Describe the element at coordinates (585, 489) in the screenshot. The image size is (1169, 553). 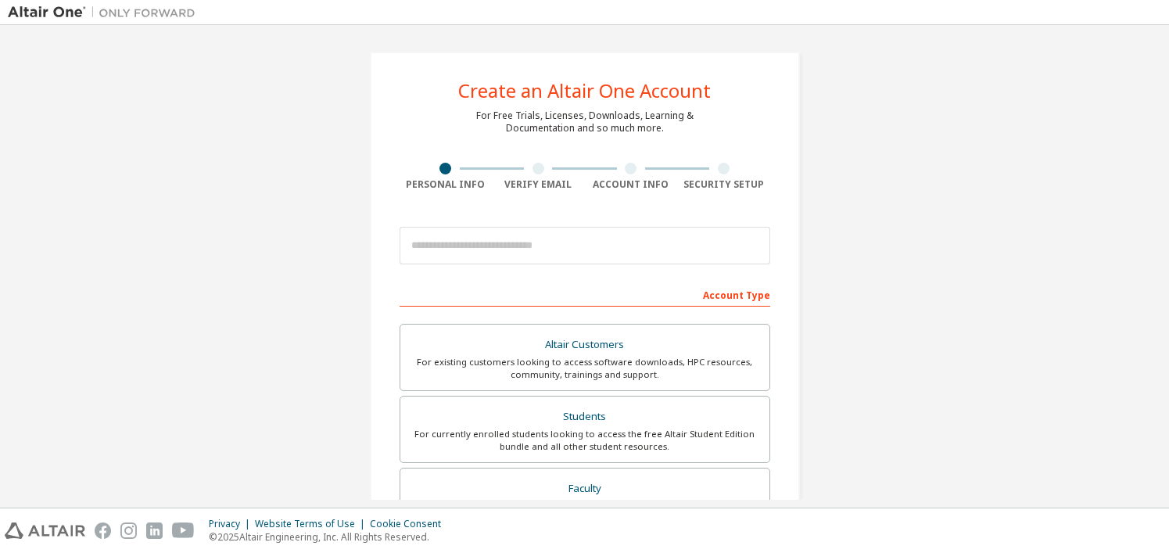
I see `div: Faculty` at that location.